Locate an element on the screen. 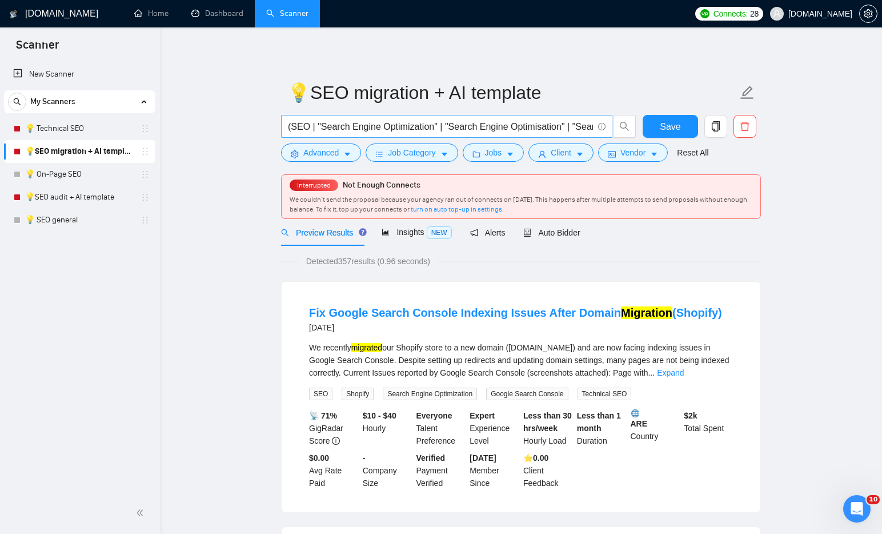 This screenshot has width=882, height=534. span: Google Search Console is located at coordinates (527, 394).